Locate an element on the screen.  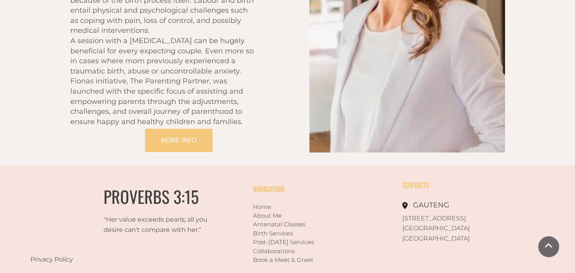
span: CONTACTS is located at coordinates (416, 185).